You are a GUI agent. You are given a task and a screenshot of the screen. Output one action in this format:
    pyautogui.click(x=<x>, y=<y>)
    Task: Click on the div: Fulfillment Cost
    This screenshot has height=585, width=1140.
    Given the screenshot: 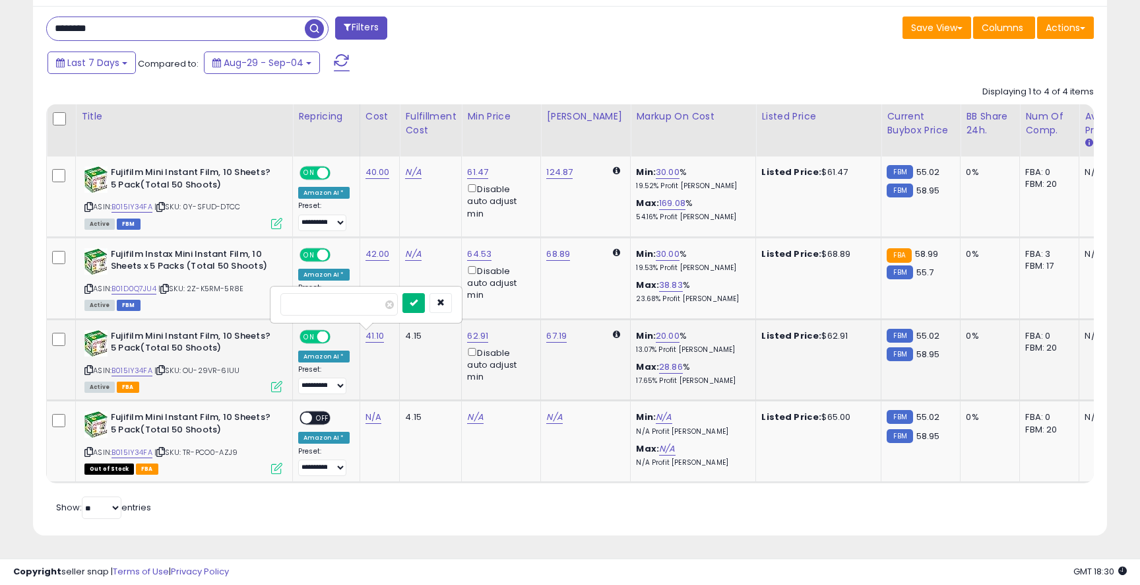 What is the action you would take?
    pyautogui.click(x=430, y=123)
    